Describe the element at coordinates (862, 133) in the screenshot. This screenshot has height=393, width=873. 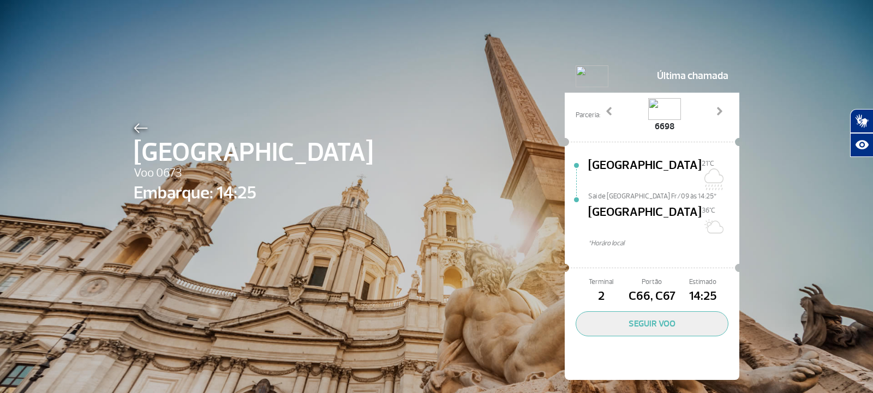
I see `div: Plugin de acessibilidade da Hand Talk.` at that location.